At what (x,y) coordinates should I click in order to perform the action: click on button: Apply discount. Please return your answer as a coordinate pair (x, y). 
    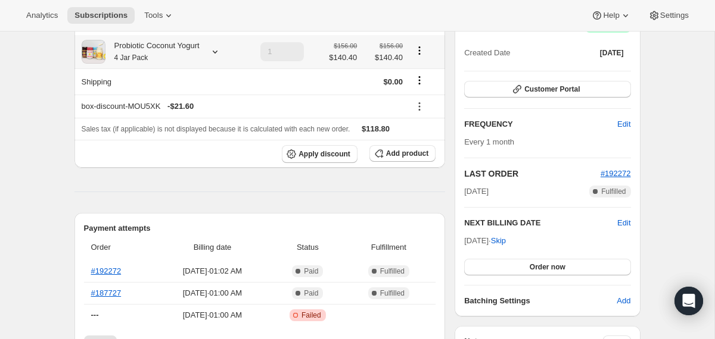
    Looking at the image, I should click on (319, 154).